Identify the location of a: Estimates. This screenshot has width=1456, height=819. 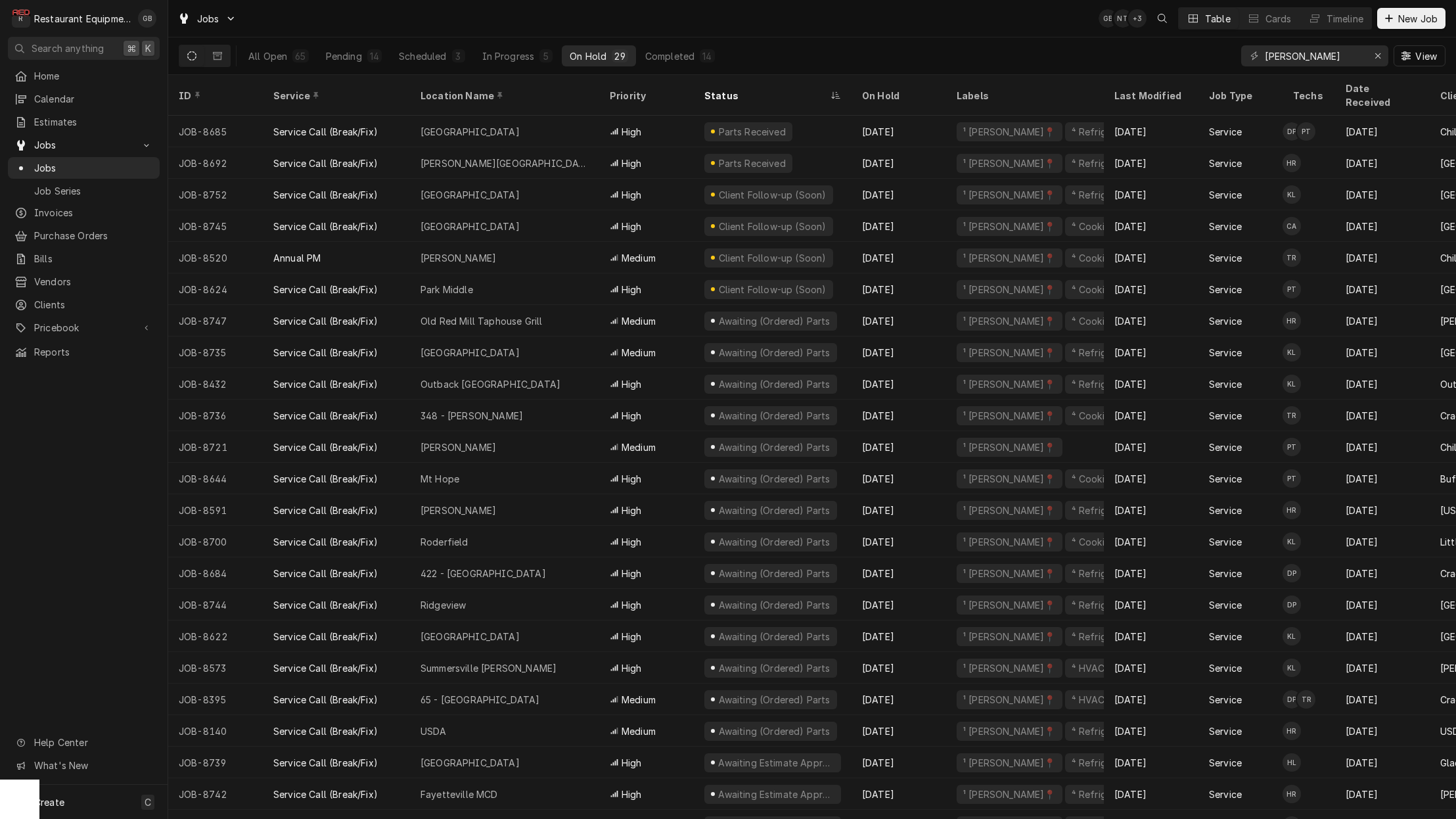
(83, 122).